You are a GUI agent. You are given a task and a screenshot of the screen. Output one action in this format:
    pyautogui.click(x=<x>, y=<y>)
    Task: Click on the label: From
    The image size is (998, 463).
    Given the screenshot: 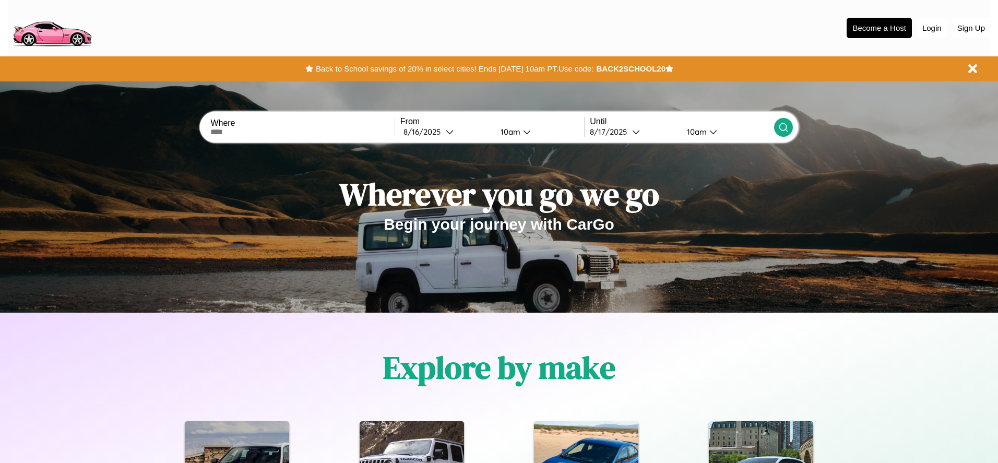 What is the action you would take?
    pyautogui.click(x=492, y=122)
    